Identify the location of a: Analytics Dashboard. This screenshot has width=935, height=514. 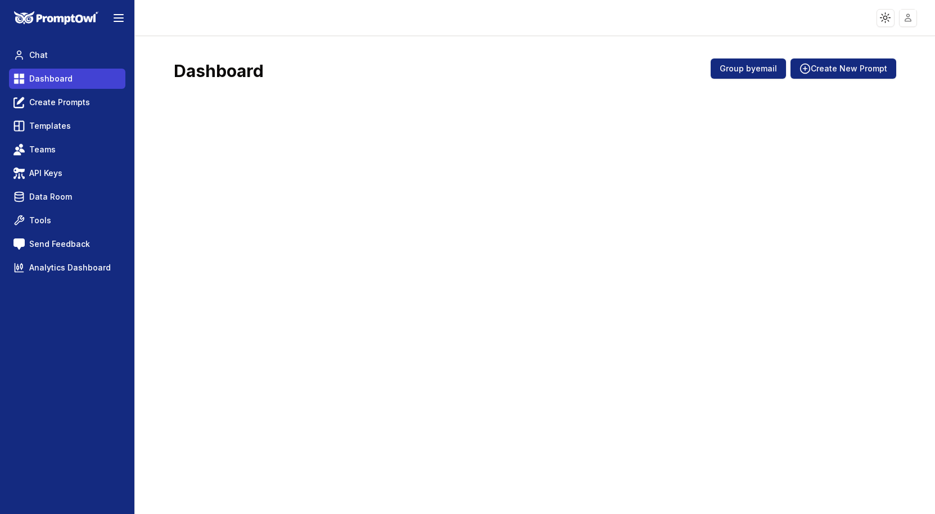
(67, 268).